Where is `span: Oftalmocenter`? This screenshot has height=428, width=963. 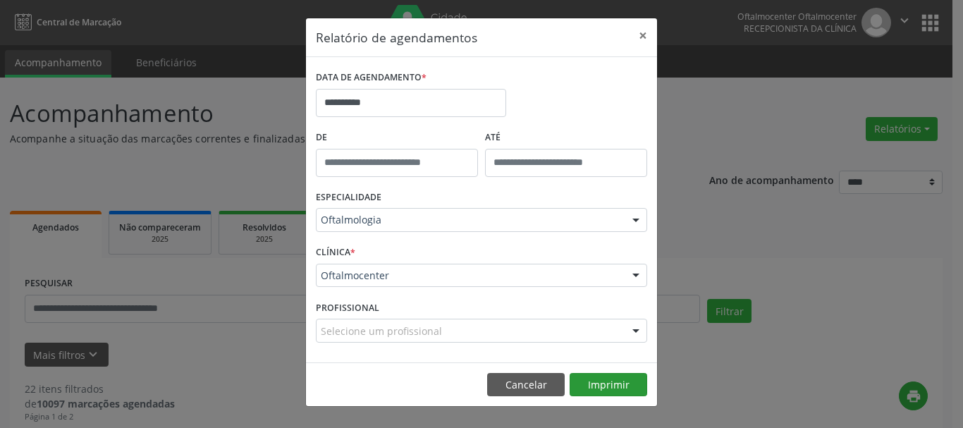
span: Oftalmocenter is located at coordinates (469, 276).